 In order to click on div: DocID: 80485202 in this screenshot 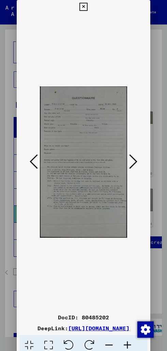, I will do `click(83, 317)`.